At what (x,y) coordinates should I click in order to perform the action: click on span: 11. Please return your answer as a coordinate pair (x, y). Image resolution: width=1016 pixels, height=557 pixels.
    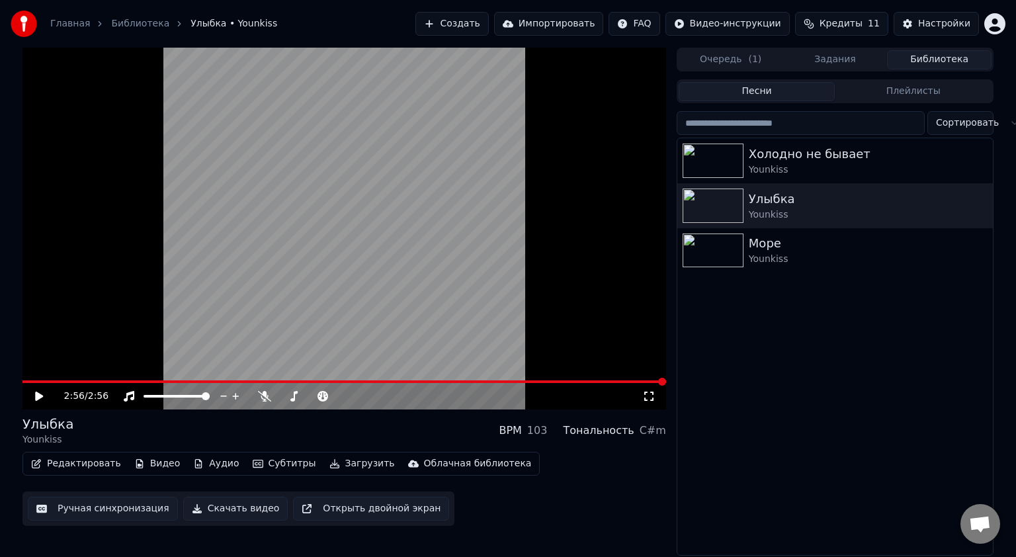
    Looking at the image, I should click on (874, 24).